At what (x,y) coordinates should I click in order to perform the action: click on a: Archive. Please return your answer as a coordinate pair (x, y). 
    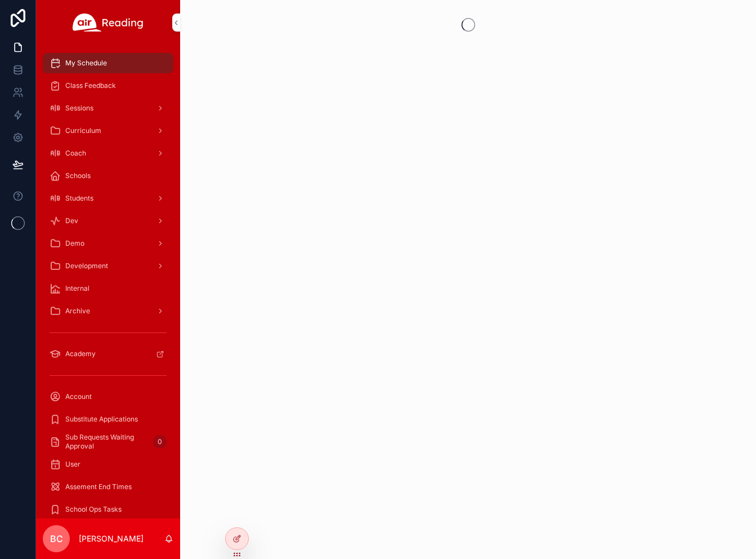
    Looking at the image, I should click on (108, 311).